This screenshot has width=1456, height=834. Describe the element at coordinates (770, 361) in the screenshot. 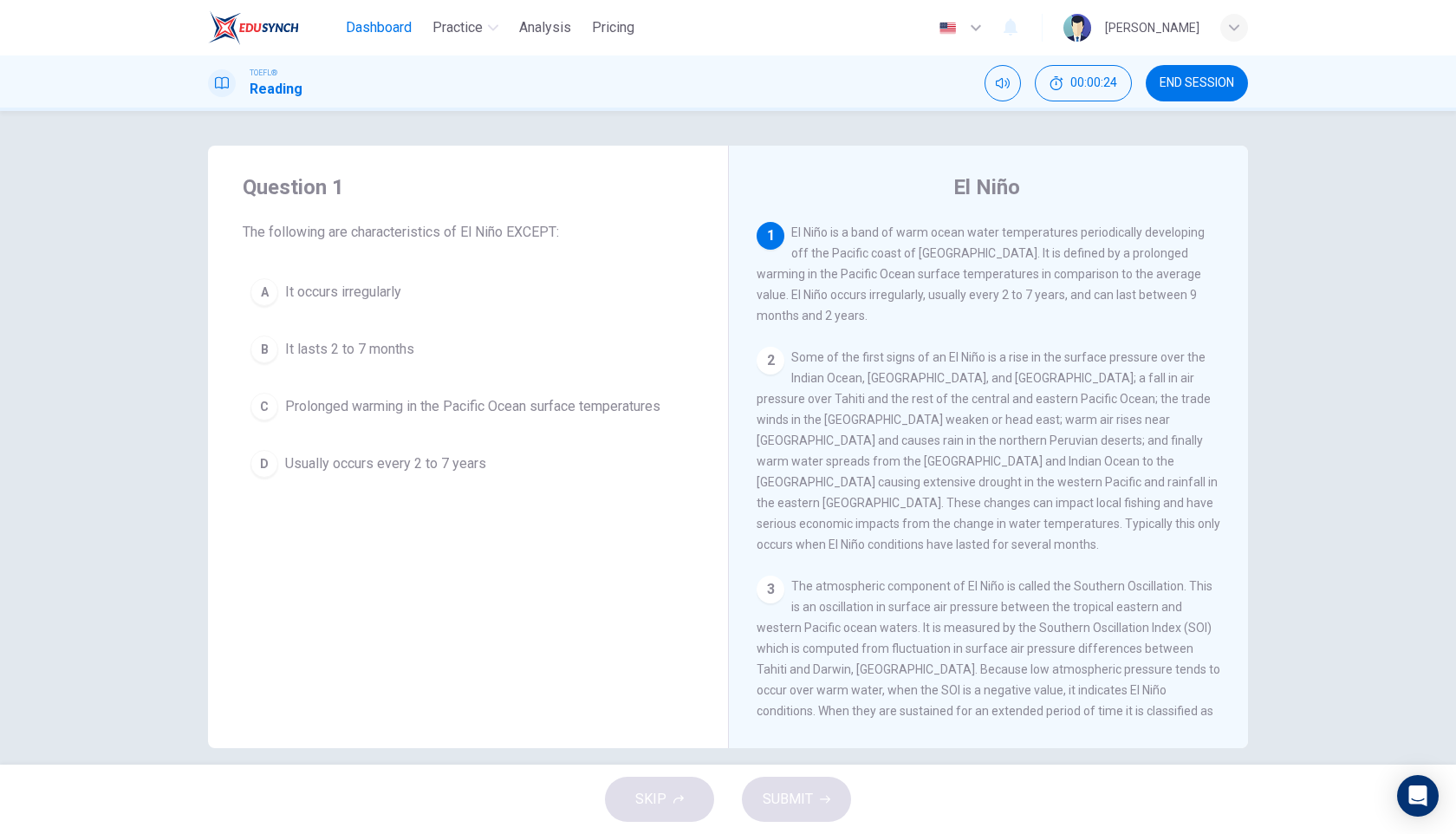

I see `div: 2` at that location.